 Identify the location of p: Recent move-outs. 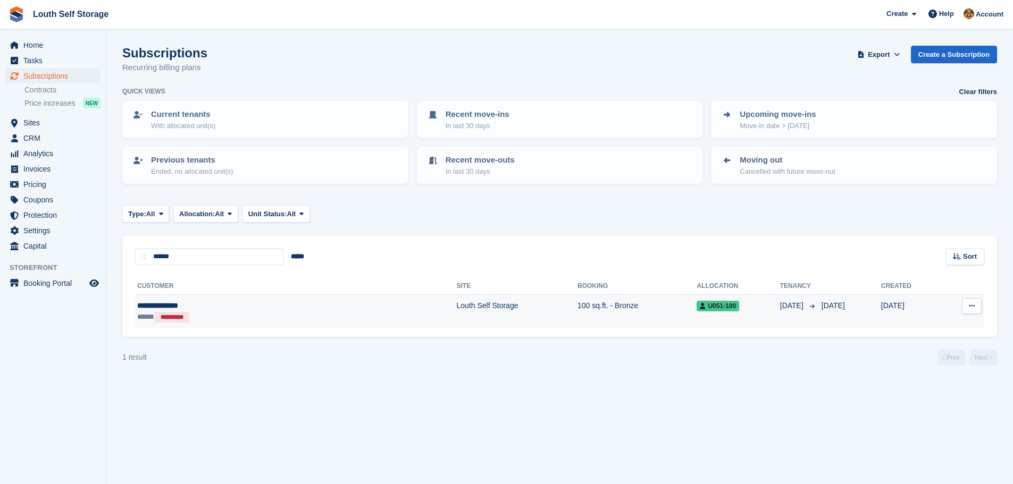
(480, 160).